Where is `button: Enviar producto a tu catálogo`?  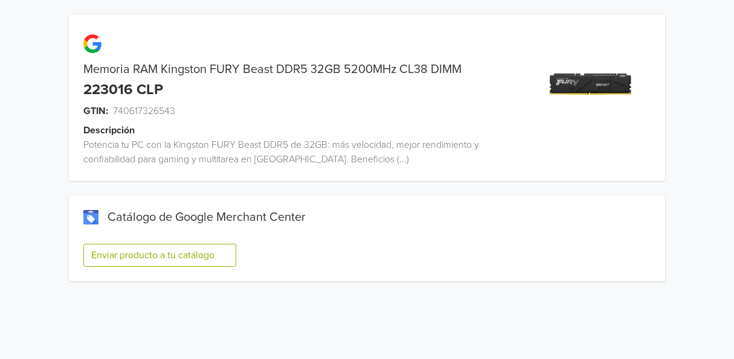
button: Enviar producto a tu catálogo is located at coordinates (159, 255).